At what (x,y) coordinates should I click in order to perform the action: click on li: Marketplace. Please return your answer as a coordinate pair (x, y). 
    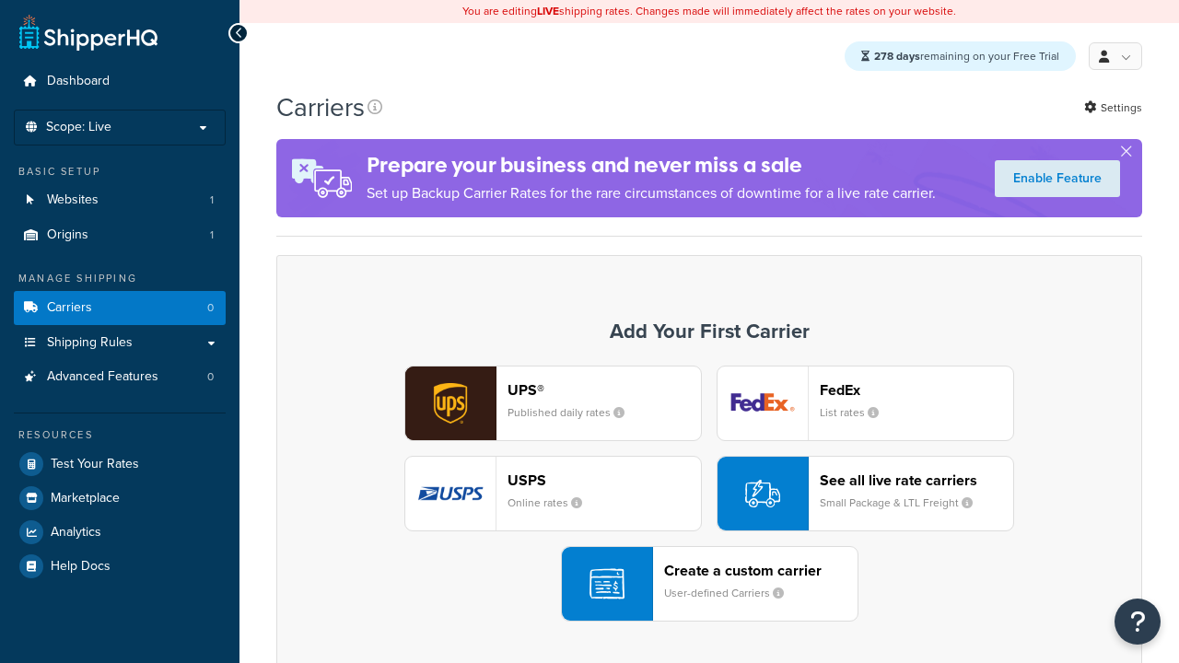
    Looking at the image, I should click on (120, 498).